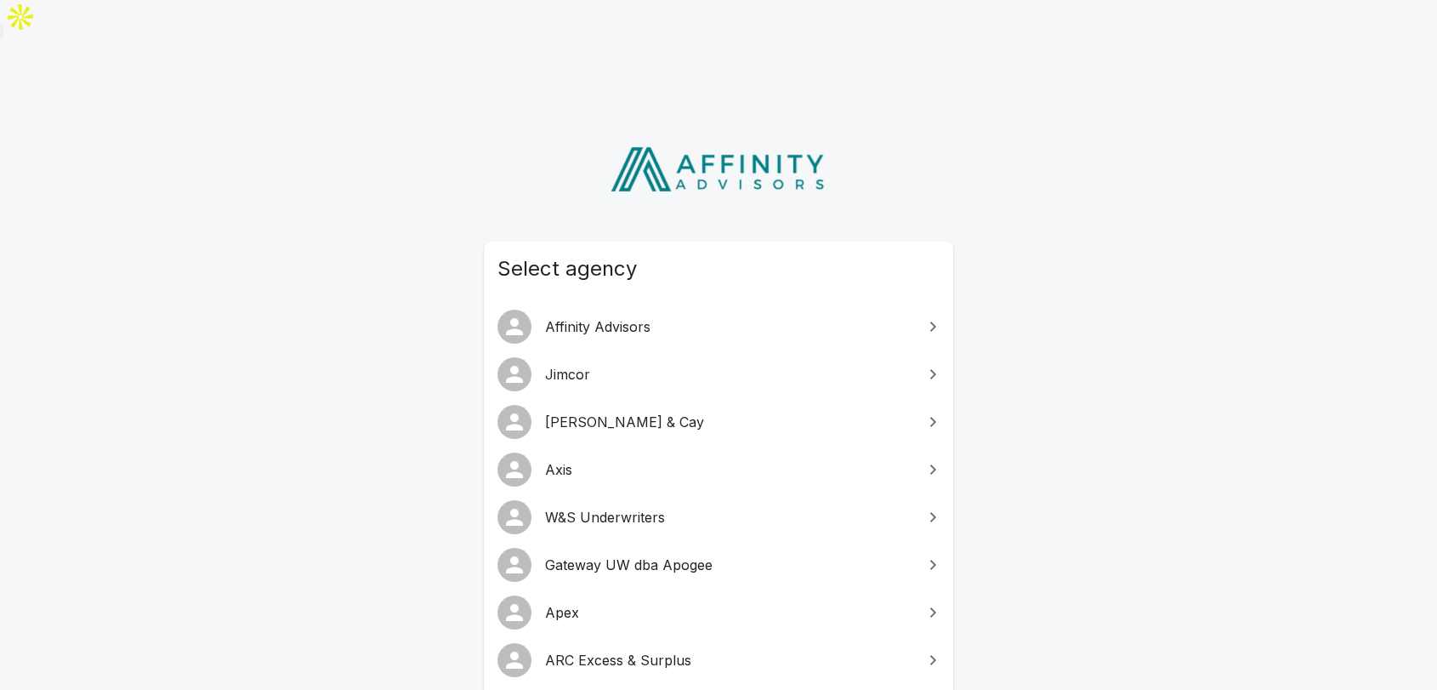 Image resolution: width=1437 pixels, height=690 pixels. What do you see at coordinates (719, 660) in the screenshot?
I see `a: ARC Excess & Surplus` at bounding box center [719, 660].